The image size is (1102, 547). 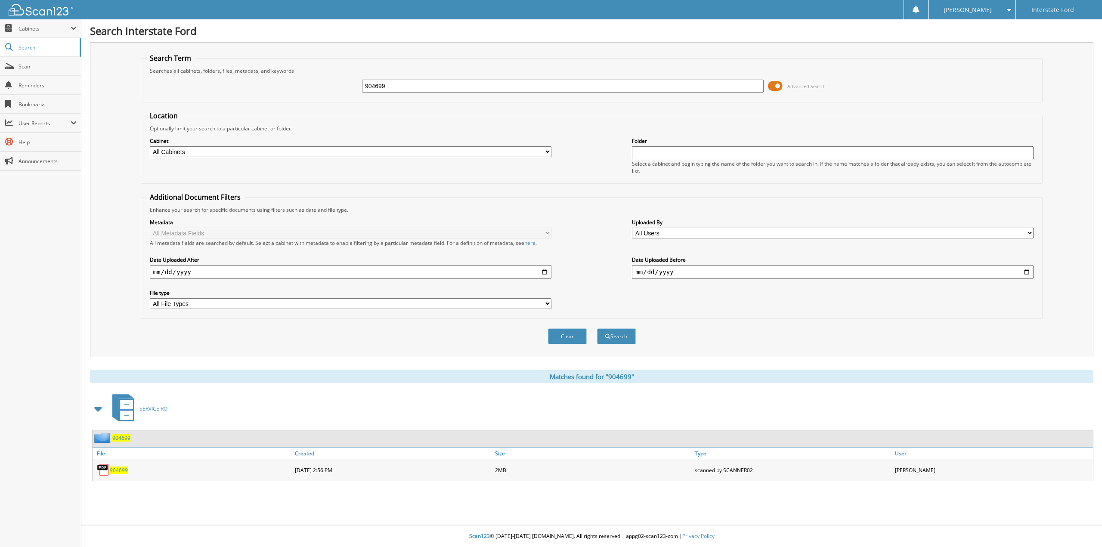 What do you see at coordinates (350, 293) in the screenshot?
I see `label: File type` at bounding box center [350, 293].